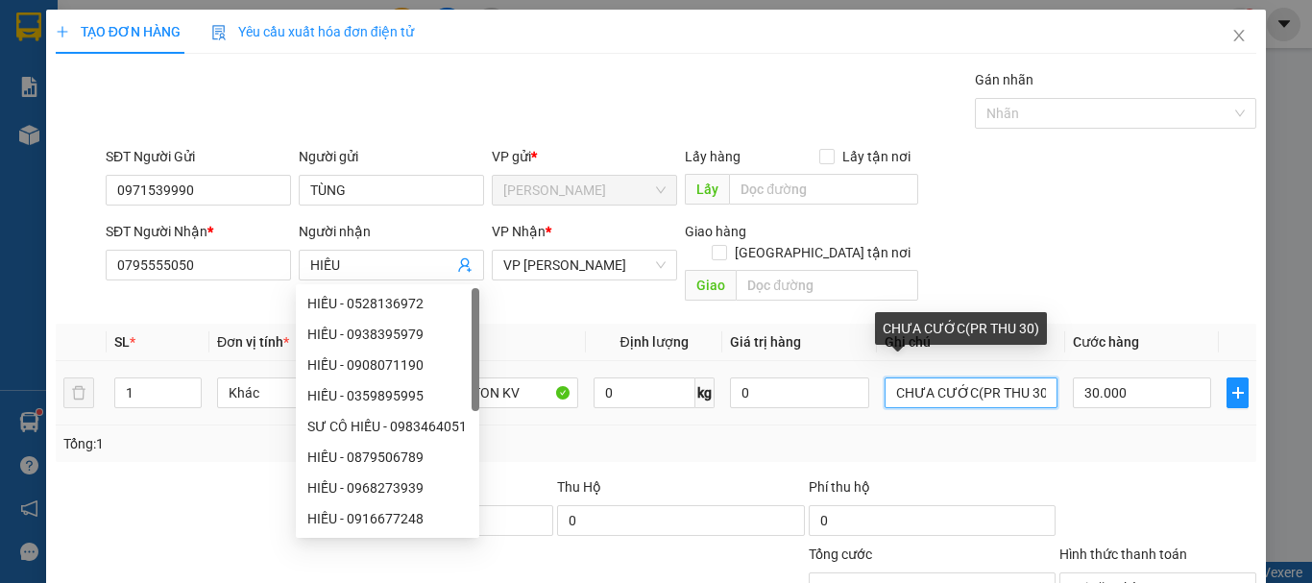  Describe the element at coordinates (31, 26) in the screenshot. I see `span: Gửi:` at that location.